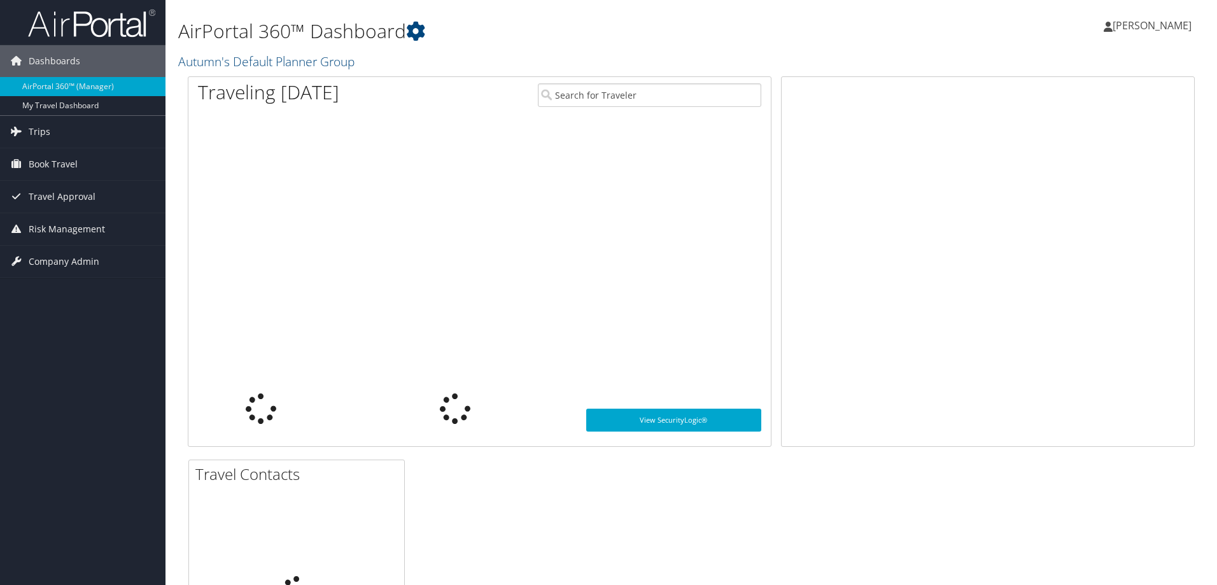  I want to click on span: Company Admin, so click(64, 262).